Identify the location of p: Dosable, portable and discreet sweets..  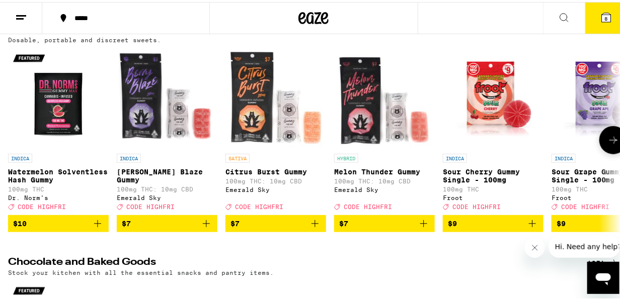
(85, 38).